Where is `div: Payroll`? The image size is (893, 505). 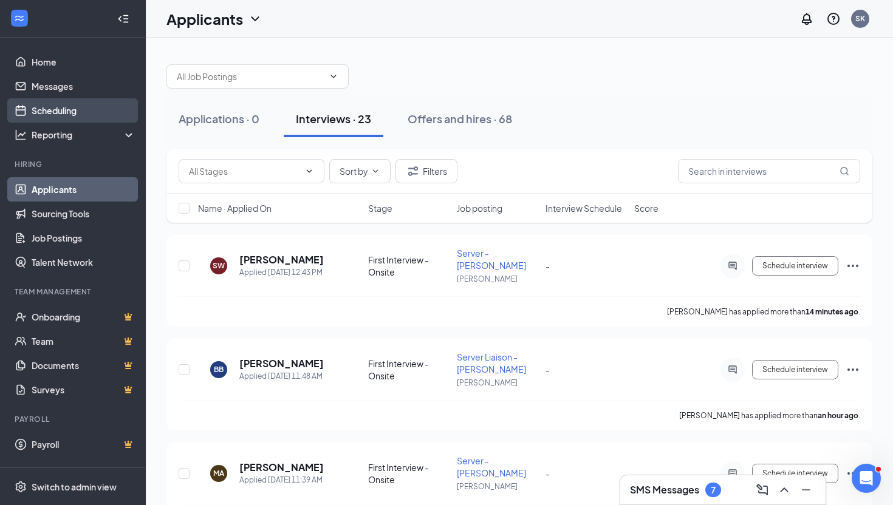 div: Payroll is located at coordinates (73, 419).